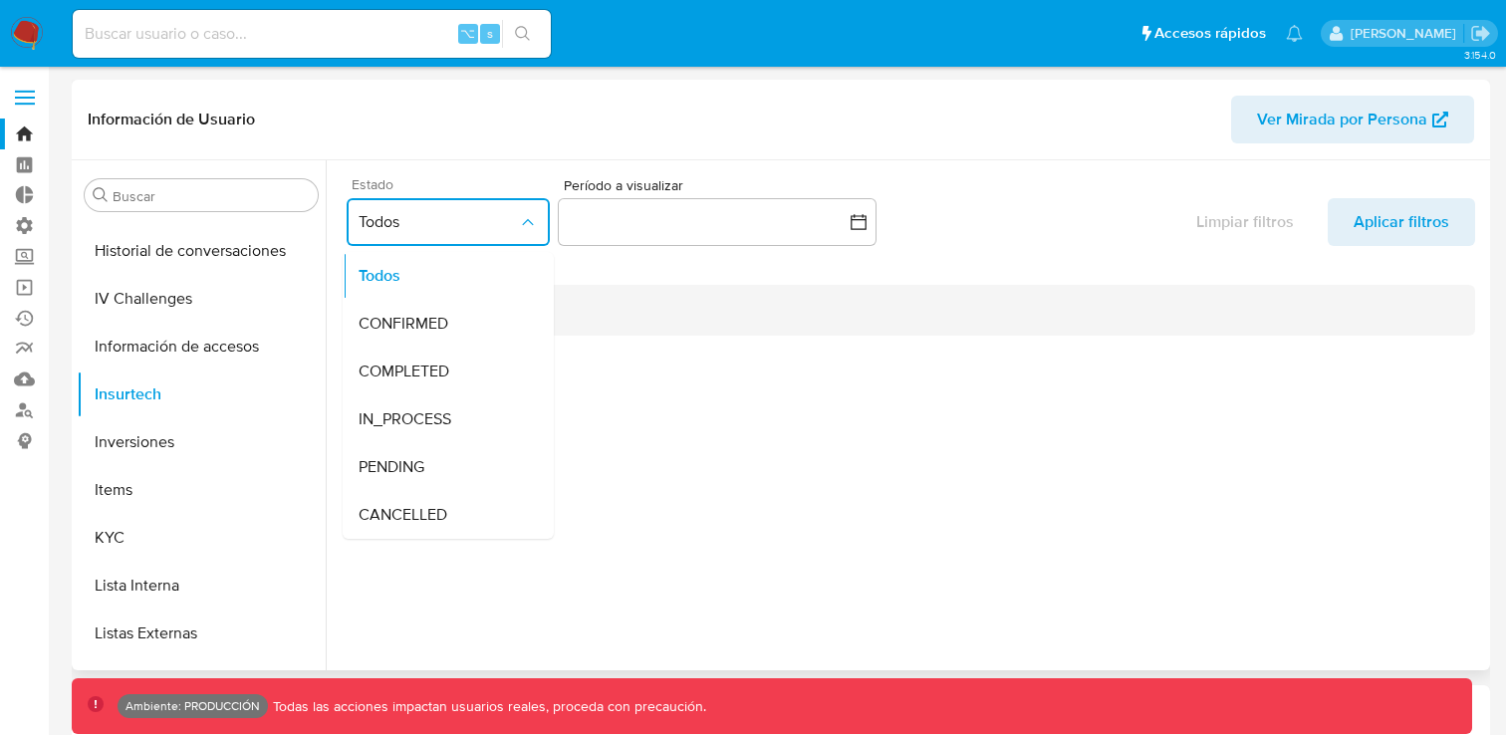 The image size is (1506, 735). What do you see at coordinates (201, 538) in the screenshot?
I see `button: KYC` at bounding box center [201, 538].